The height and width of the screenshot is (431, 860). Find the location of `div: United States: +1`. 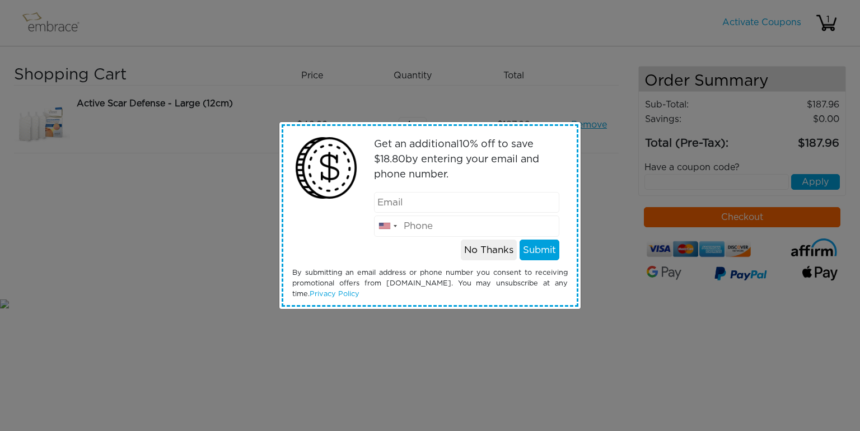

div: United States: +1 is located at coordinates (387, 226).